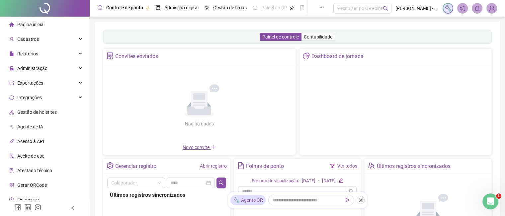 This screenshot has height=216, width=505. What do you see at coordinates (136, 56) in the screenshot?
I see `div: Convites enviados` at bounding box center [136, 56].